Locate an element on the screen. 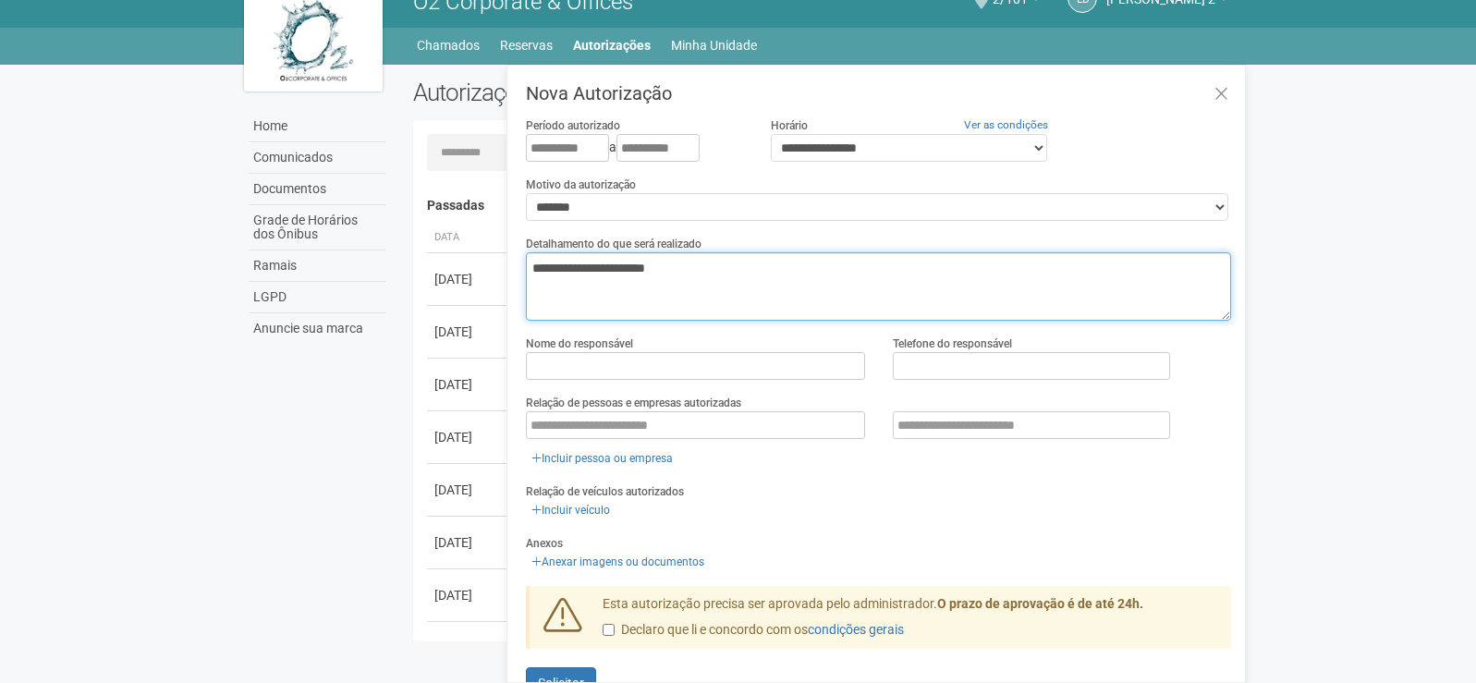 This screenshot has height=683, width=1476. a: Comunicados is located at coordinates (317, 158).